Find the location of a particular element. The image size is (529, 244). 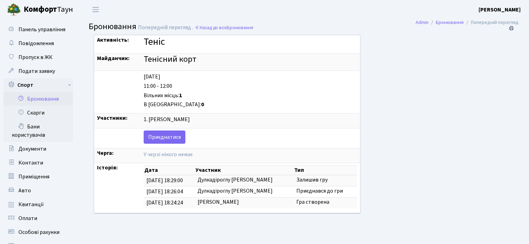

th: Участник is located at coordinates (244, 171).